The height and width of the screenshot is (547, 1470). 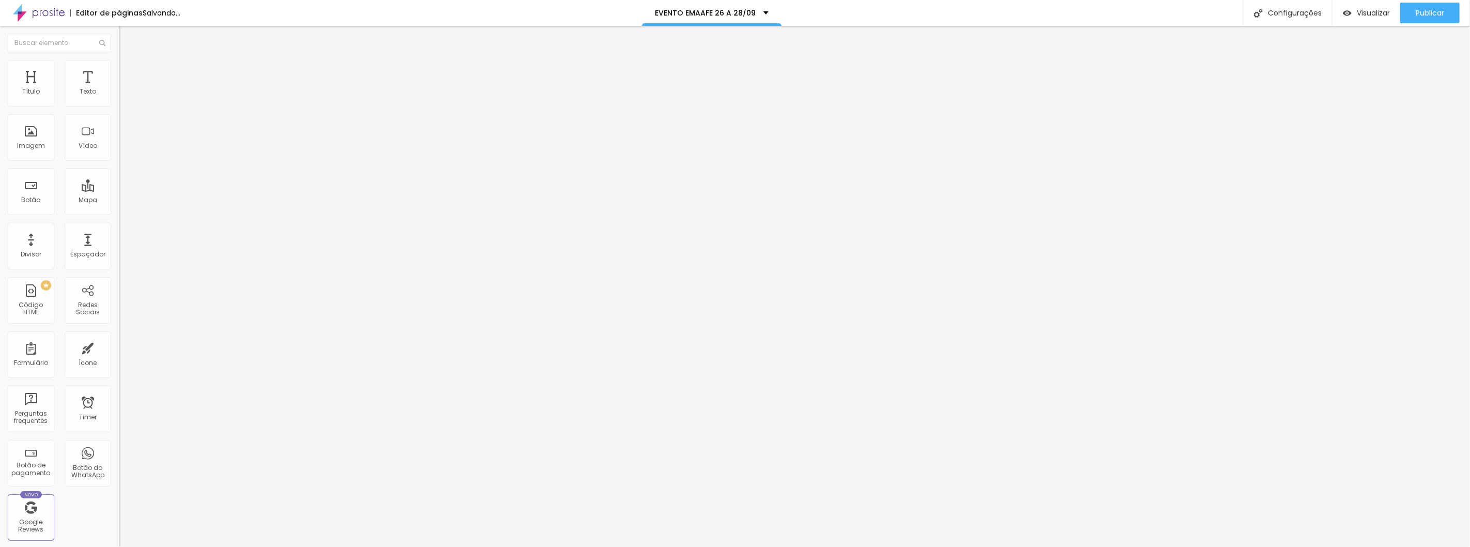 What do you see at coordinates (161, 13) in the screenshot?
I see `div: Salvando...` at bounding box center [161, 13].